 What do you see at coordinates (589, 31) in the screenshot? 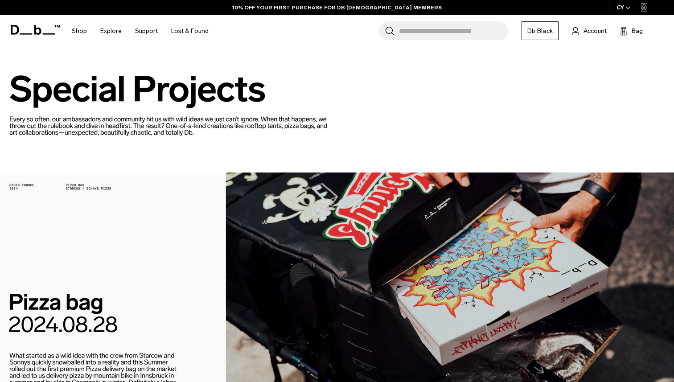
I see `a: Account` at bounding box center [589, 31].